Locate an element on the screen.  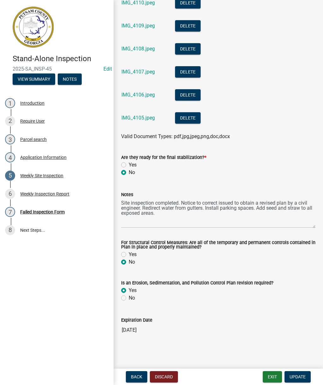
span: Update is located at coordinates (297, 377).